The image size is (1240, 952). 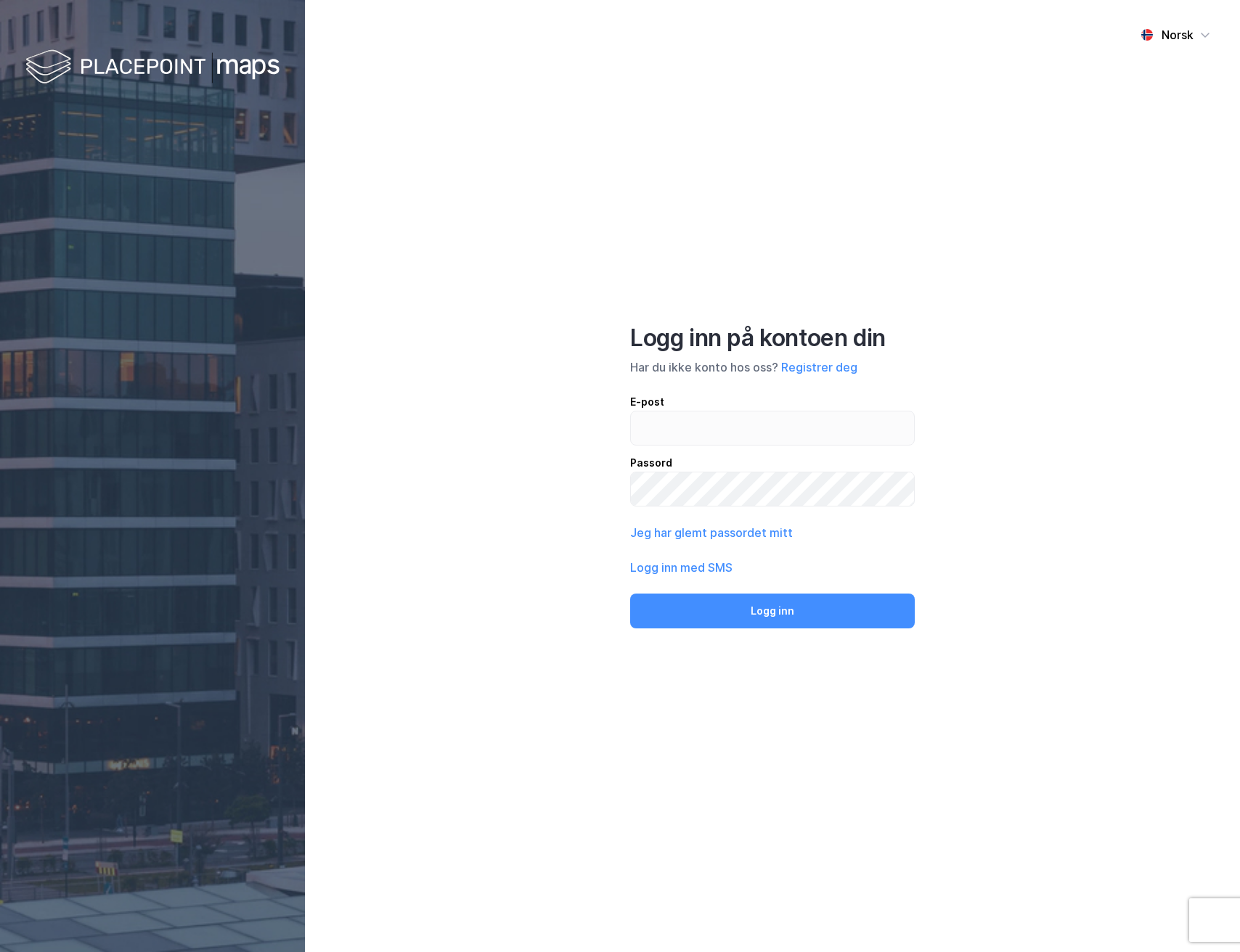 I want to click on button: Logg inn med SMS, so click(x=681, y=568).